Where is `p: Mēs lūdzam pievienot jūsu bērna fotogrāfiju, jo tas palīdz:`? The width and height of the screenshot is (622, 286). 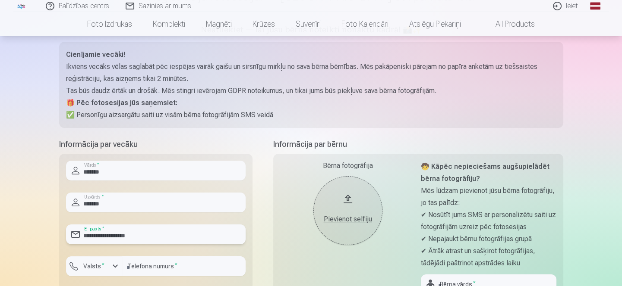
p: Mēs lūdzam pievienot jūsu bērna fotogrāfiju, jo tas palīdz: is located at coordinates (488, 197).